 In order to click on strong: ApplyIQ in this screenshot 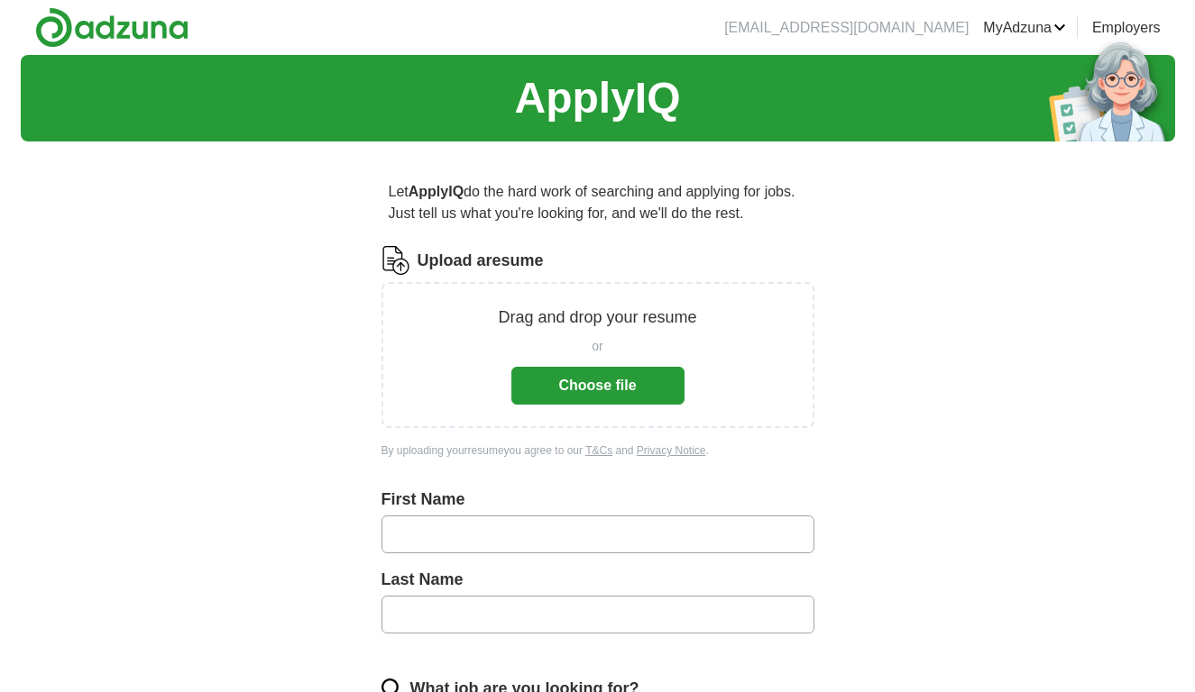, I will do `click(435, 191)`.